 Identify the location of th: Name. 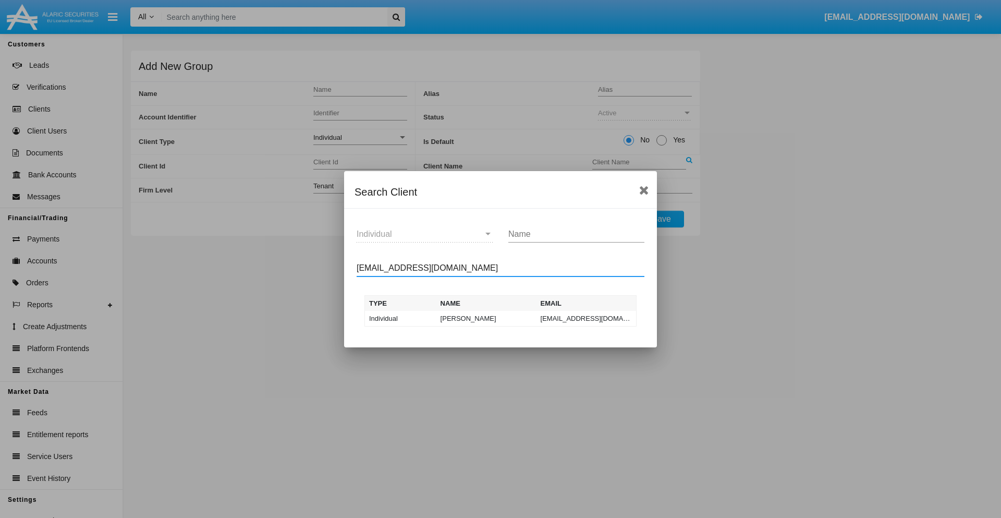
(486, 303).